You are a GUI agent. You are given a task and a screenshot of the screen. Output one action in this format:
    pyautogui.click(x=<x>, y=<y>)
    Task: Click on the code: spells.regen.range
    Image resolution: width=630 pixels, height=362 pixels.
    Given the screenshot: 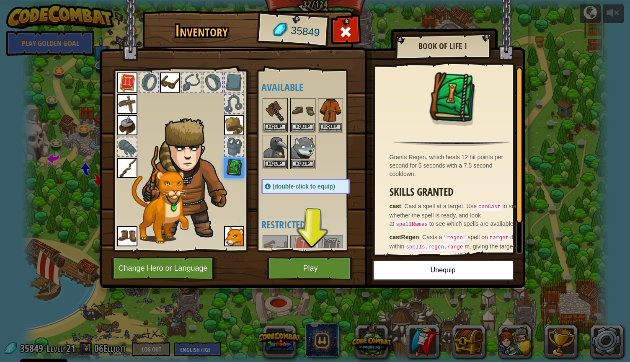 What is the action you would take?
    pyautogui.click(x=434, y=247)
    